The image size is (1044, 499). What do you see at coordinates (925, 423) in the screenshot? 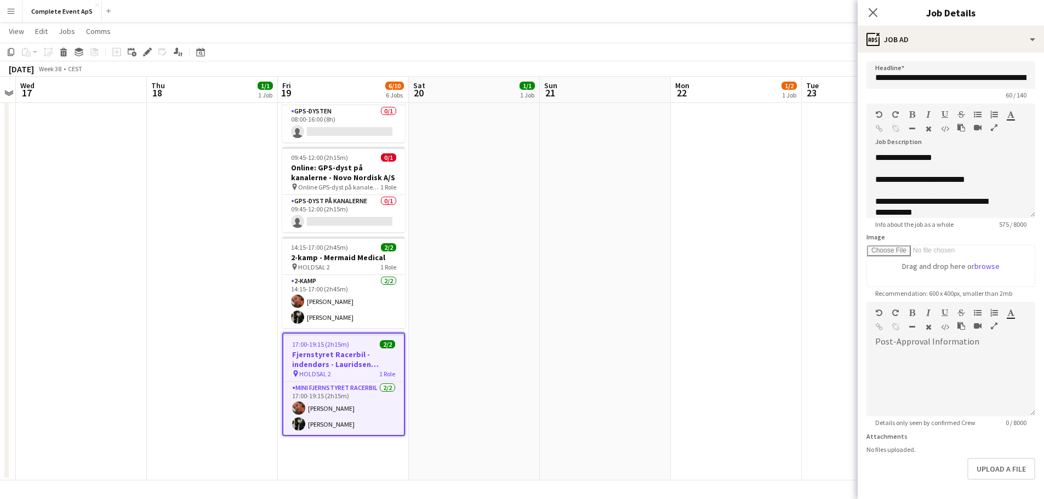
I see `span: Details only seen by confirmed Crew` at bounding box center [925, 423].